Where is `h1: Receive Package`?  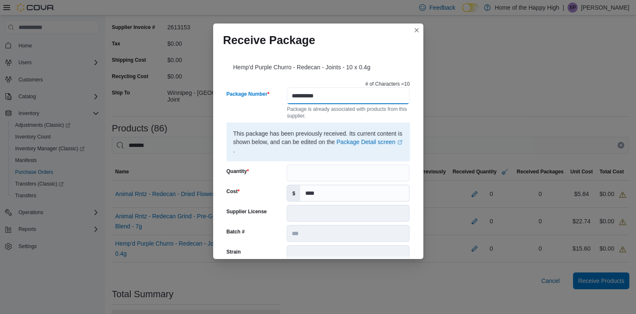 h1: Receive Package is located at coordinates (269, 40).